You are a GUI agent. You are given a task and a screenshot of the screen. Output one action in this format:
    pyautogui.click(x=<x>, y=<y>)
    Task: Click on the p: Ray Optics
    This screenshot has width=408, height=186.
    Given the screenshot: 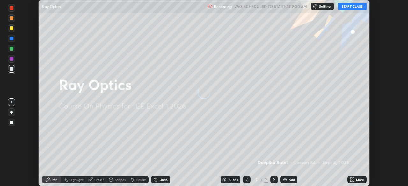 What is the action you would take?
    pyautogui.click(x=51, y=6)
    